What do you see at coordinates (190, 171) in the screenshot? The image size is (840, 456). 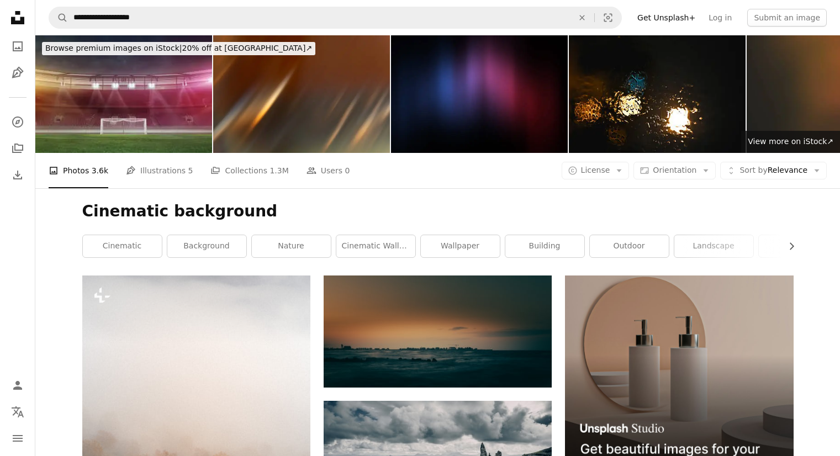 I see `span: 5` at bounding box center [190, 171].